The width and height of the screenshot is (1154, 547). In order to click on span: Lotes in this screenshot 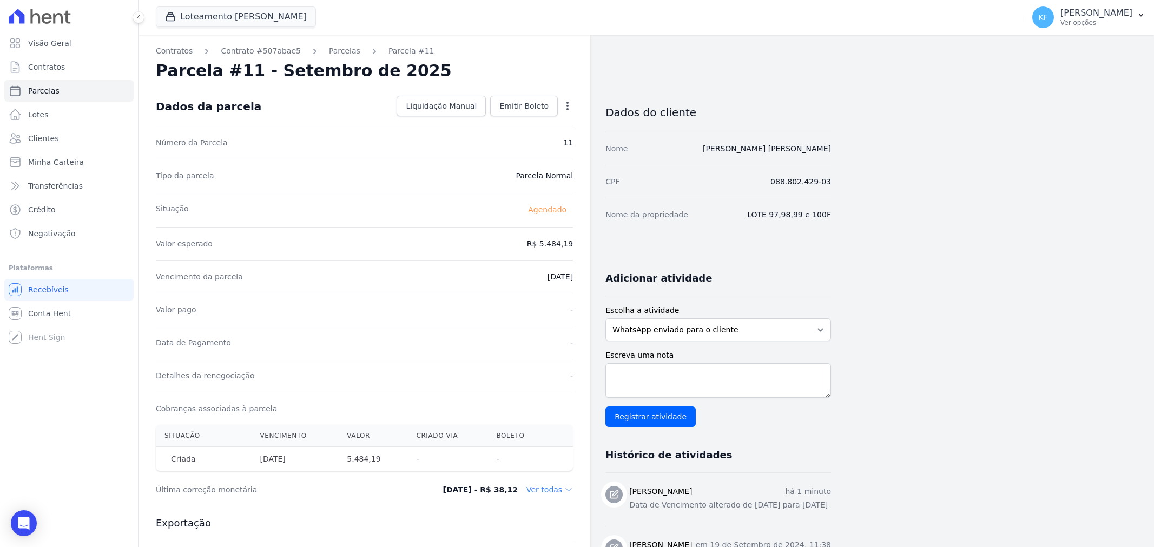, I will do `click(38, 115)`.